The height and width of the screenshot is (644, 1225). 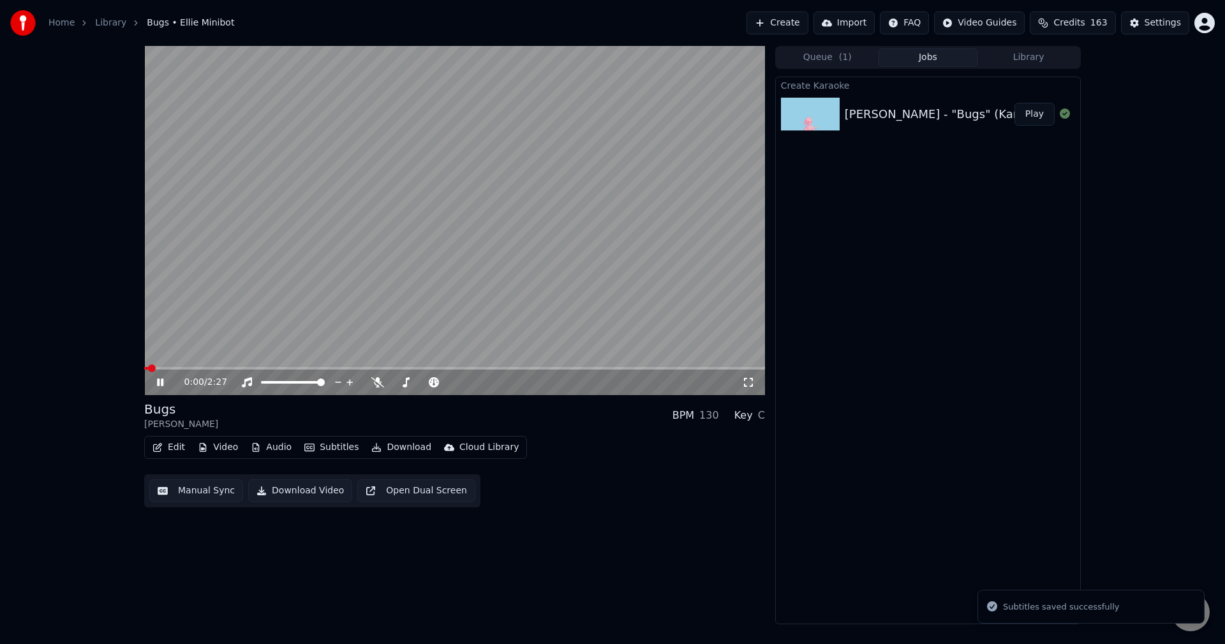 I want to click on div: Settings, so click(x=1162, y=23).